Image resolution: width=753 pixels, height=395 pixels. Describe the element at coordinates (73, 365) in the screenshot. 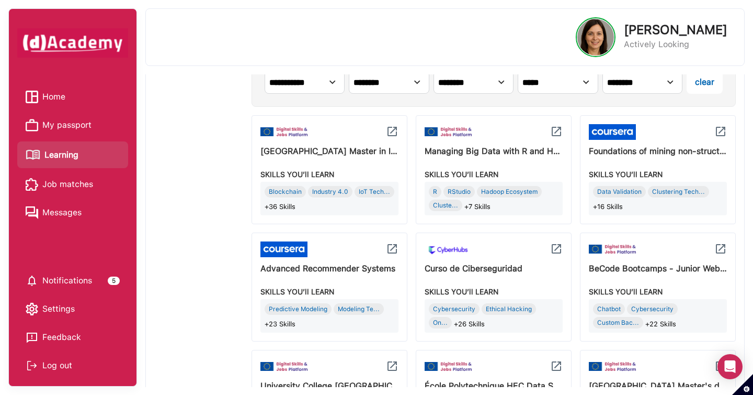

I see `div: Log out` at that location.